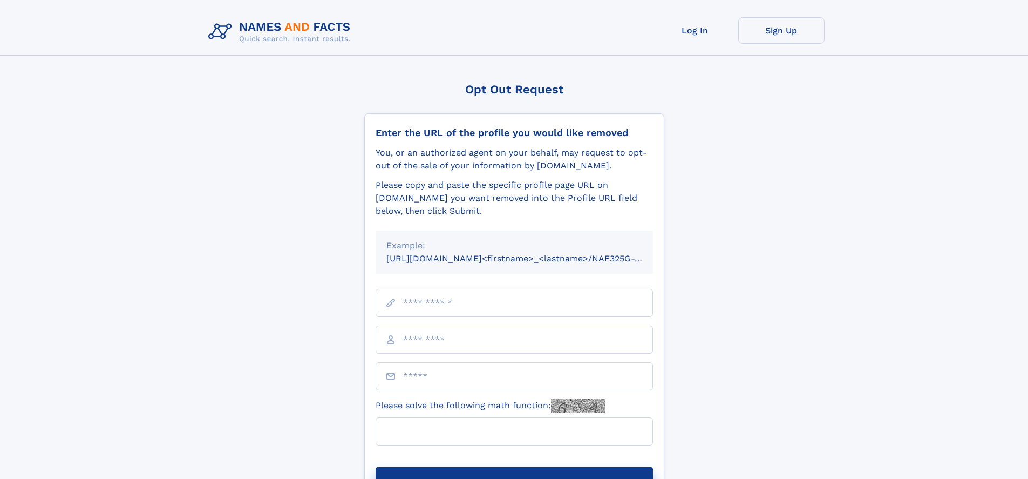  Describe the element at coordinates (514, 133) in the screenshot. I see `div: Enter the URL of the profile you would like removed` at that location.